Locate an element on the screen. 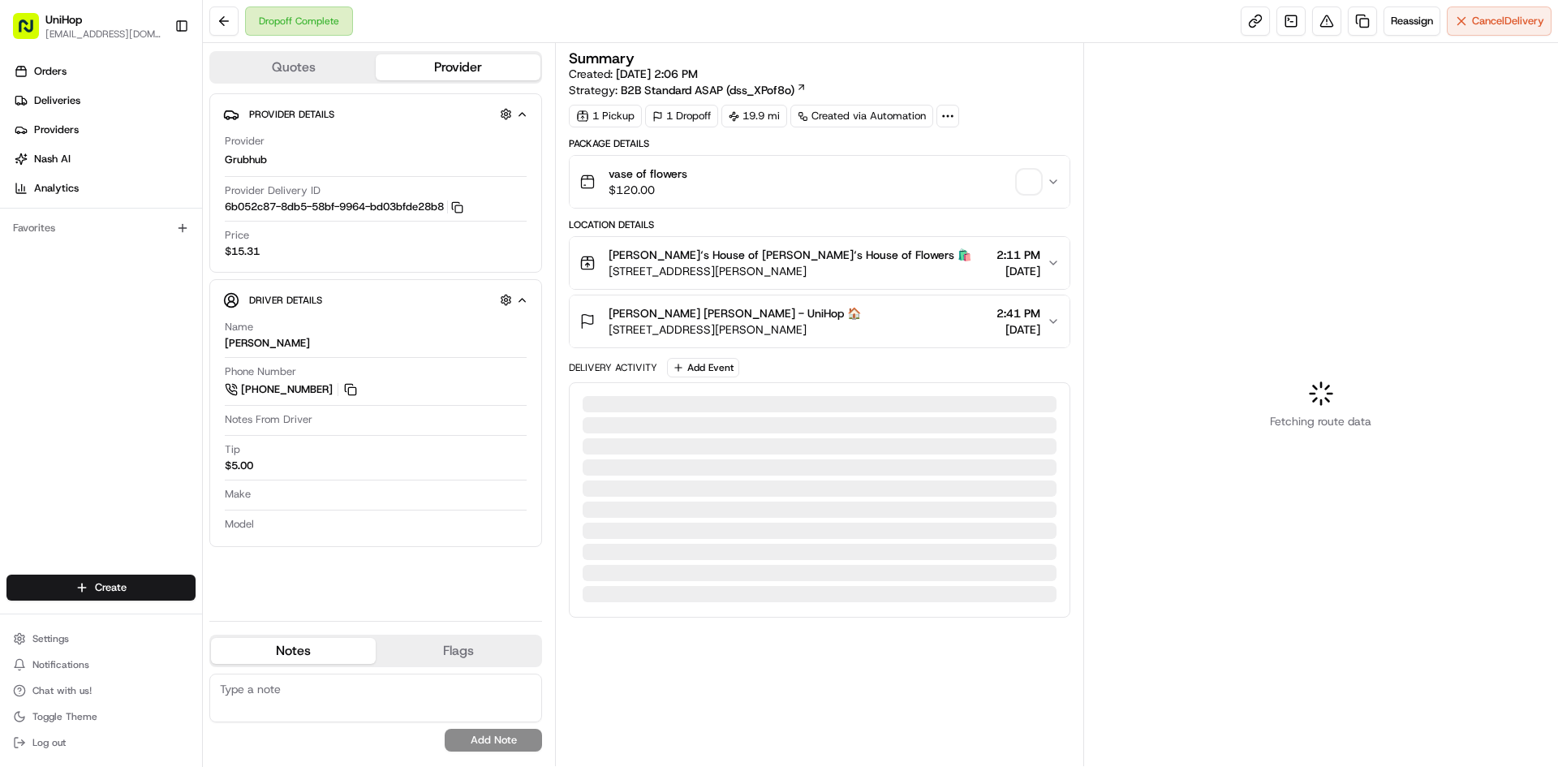 The height and width of the screenshot is (767, 1558). button: CancelDelivery is located at coordinates (1498, 21).